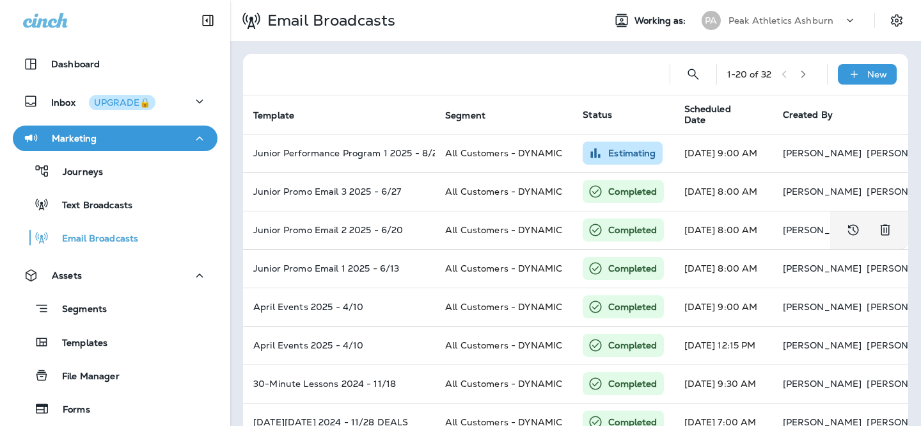 The image size is (921, 426). What do you see at coordinates (115, 375) in the screenshot?
I see `button: File Manager` at bounding box center [115, 375].